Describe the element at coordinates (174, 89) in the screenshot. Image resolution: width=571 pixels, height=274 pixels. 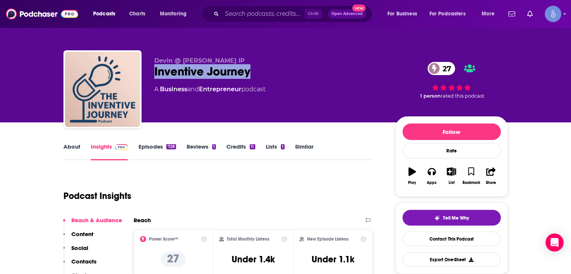
I see `a: Business` at that location.